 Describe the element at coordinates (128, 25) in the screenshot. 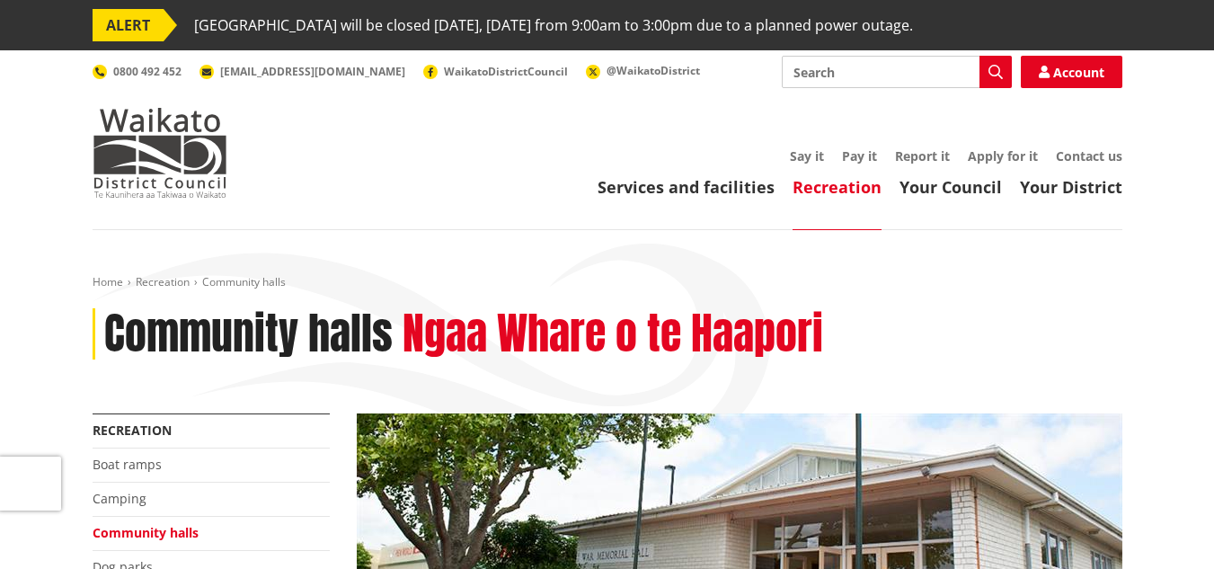

I see `span: ALERT` at that location.